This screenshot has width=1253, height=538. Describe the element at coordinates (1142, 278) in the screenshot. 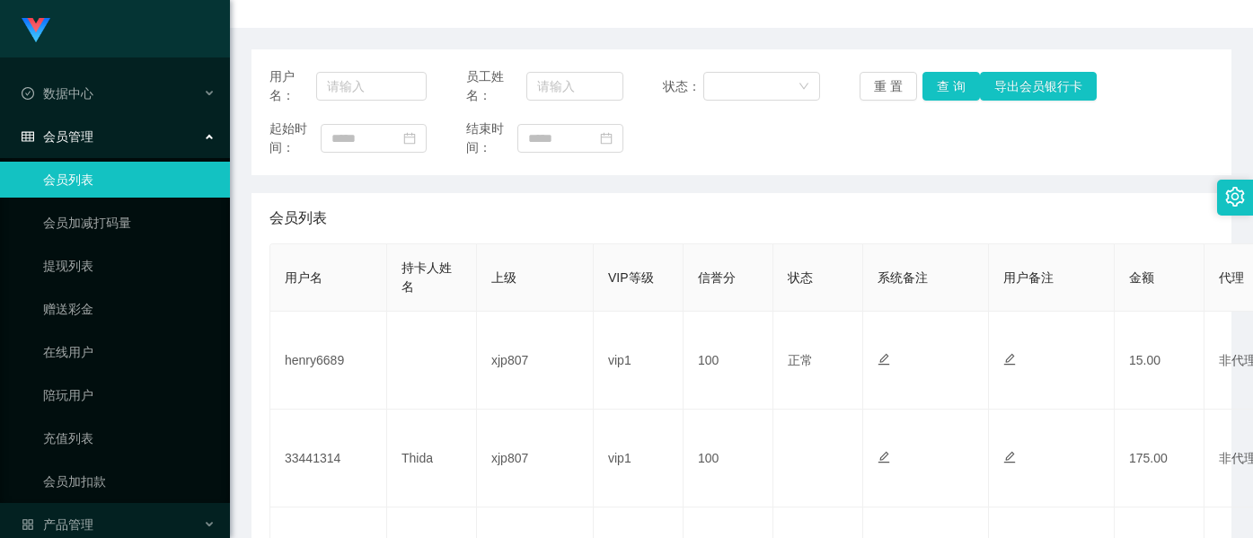

I see `span: 金额` at that location.